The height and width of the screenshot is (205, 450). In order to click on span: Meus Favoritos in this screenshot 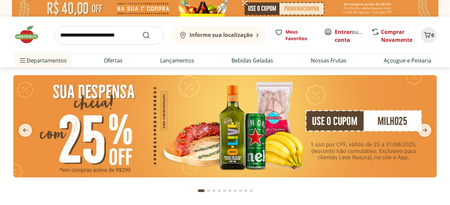, I will do `click(300, 35)`.